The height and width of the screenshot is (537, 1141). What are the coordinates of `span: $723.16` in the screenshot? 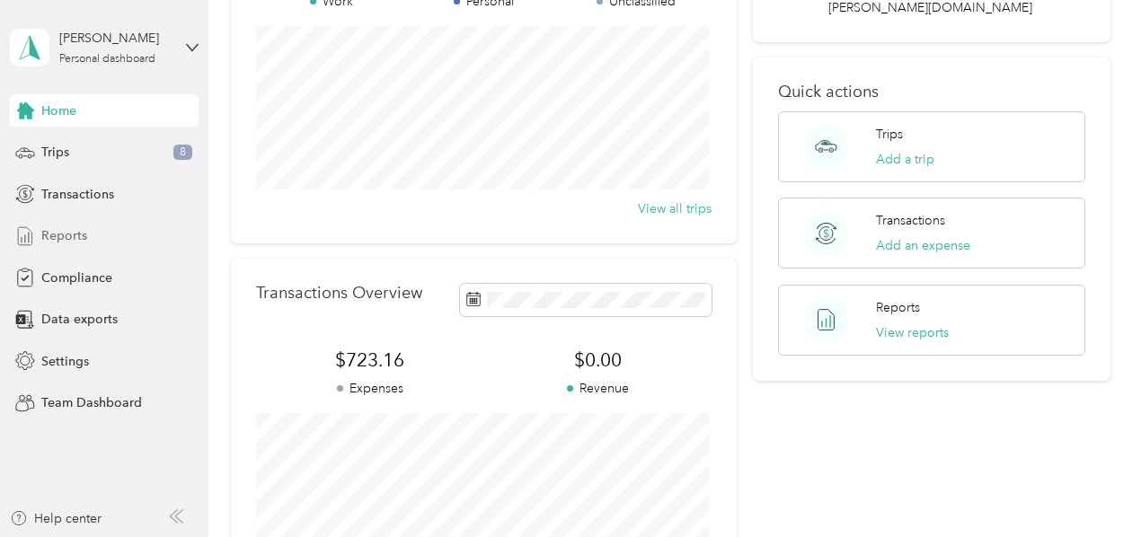 It's located at (370, 360).